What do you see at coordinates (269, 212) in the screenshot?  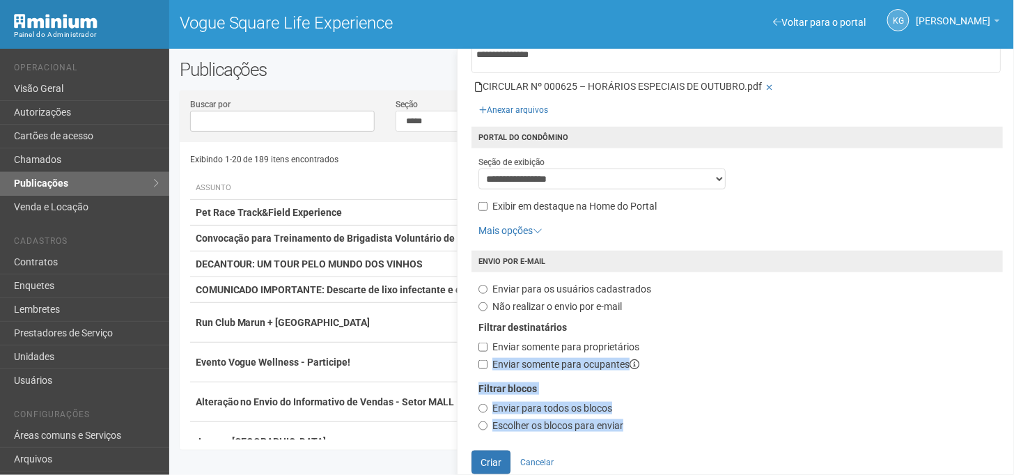 I see `strong: Pet Race Track&Field Experience` at bounding box center [269, 212].